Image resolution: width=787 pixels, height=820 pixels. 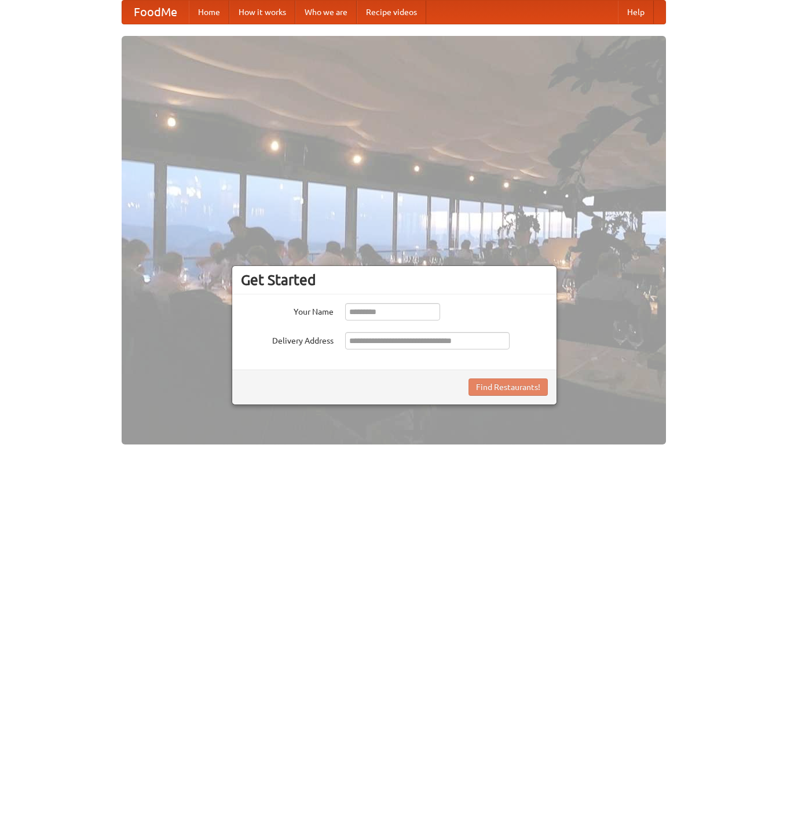 I want to click on a: Who we are, so click(x=326, y=12).